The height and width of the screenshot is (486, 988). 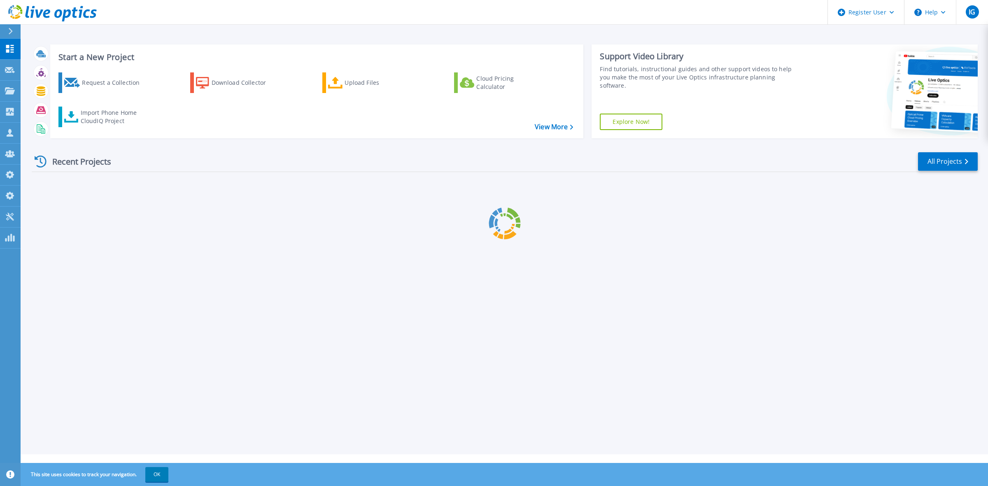 What do you see at coordinates (554, 127) in the screenshot?
I see `a: View More` at bounding box center [554, 127].